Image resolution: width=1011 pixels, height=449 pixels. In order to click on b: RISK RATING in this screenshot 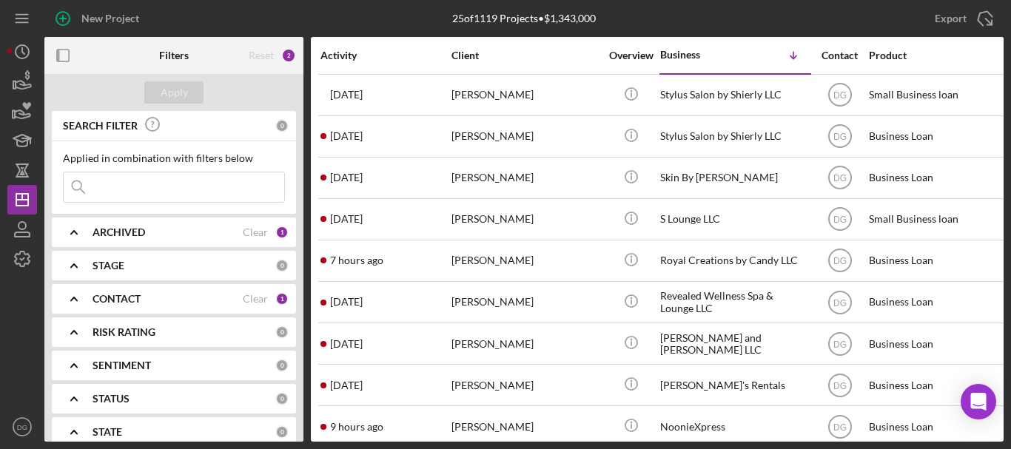, I will do `click(124, 332)`.